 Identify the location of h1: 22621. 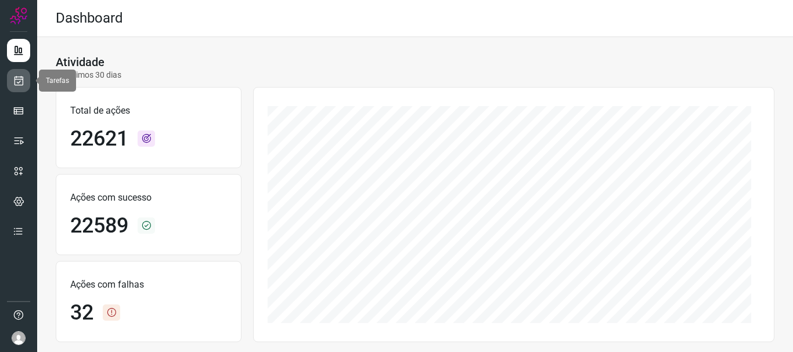
(99, 139).